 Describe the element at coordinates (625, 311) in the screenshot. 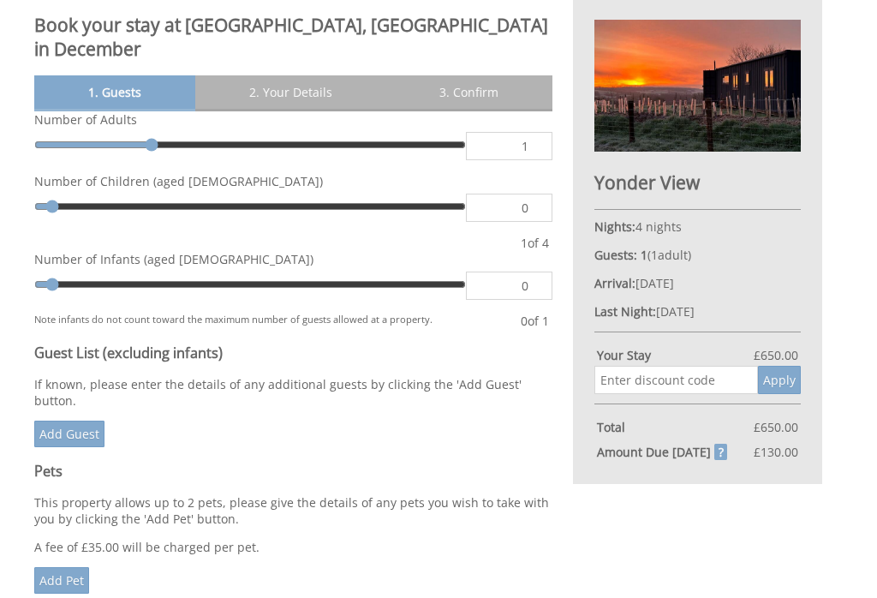

I see `strong: Last Night:` at that location.